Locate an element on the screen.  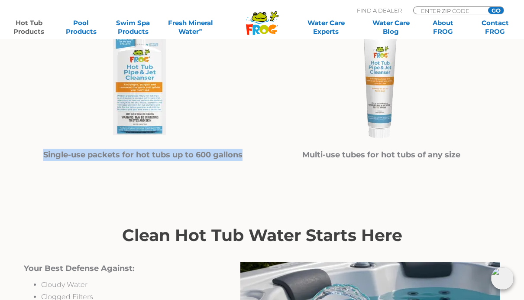
a: Water CareBlog is located at coordinates (391, 27).